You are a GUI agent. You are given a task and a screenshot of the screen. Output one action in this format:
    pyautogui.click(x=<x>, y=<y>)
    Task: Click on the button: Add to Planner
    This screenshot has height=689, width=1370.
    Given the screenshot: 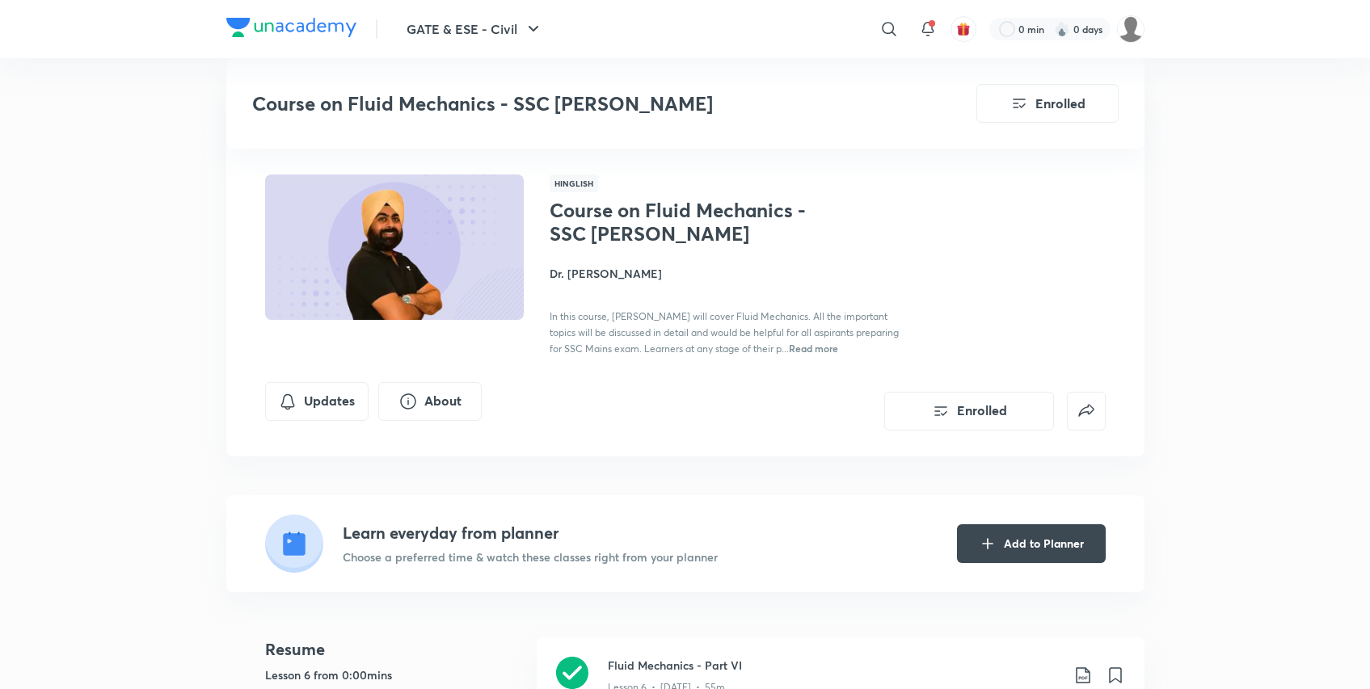 What is the action you would take?
    pyautogui.click(x=1031, y=544)
    